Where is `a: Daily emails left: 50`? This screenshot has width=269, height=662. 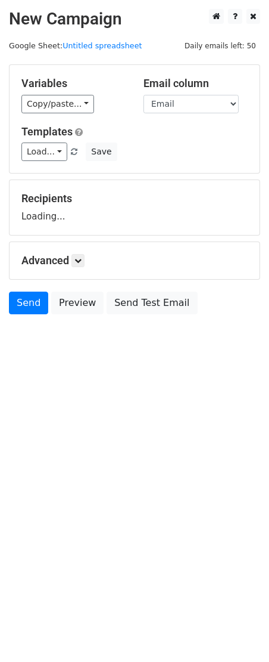 a: Daily emails left: 50 is located at coordinates (221, 45).